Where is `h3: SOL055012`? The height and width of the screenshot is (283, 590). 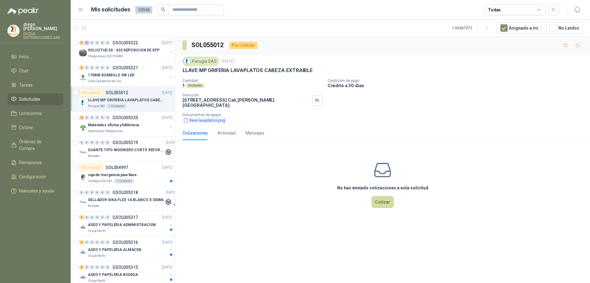
h3: SOL055012 is located at coordinates (208, 45).